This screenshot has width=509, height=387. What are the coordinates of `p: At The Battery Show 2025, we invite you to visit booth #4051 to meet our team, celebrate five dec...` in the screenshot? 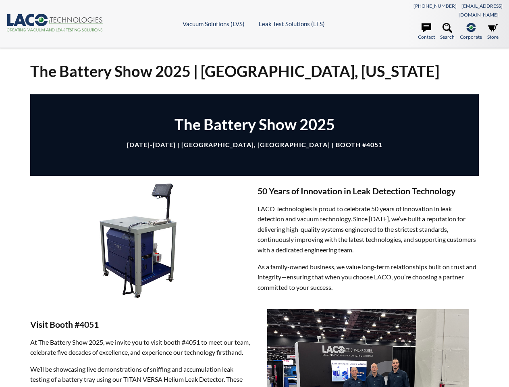 It's located at (141, 347).